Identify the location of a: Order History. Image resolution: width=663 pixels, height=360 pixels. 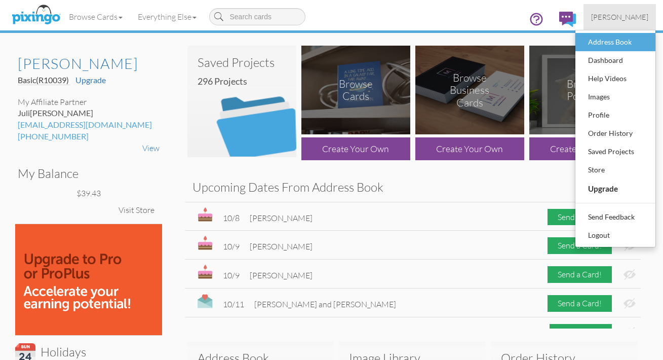
(615, 133).